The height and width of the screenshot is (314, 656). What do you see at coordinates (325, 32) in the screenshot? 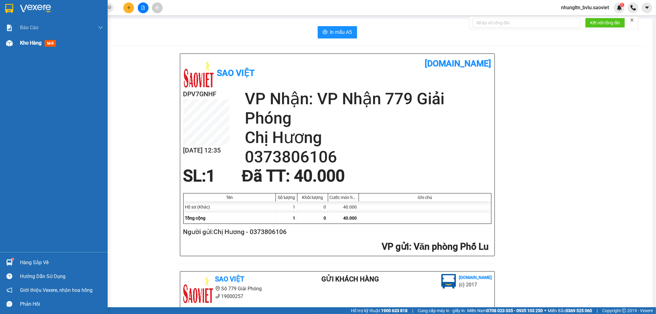
I see `span: printer` at bounding box center [325, 32].